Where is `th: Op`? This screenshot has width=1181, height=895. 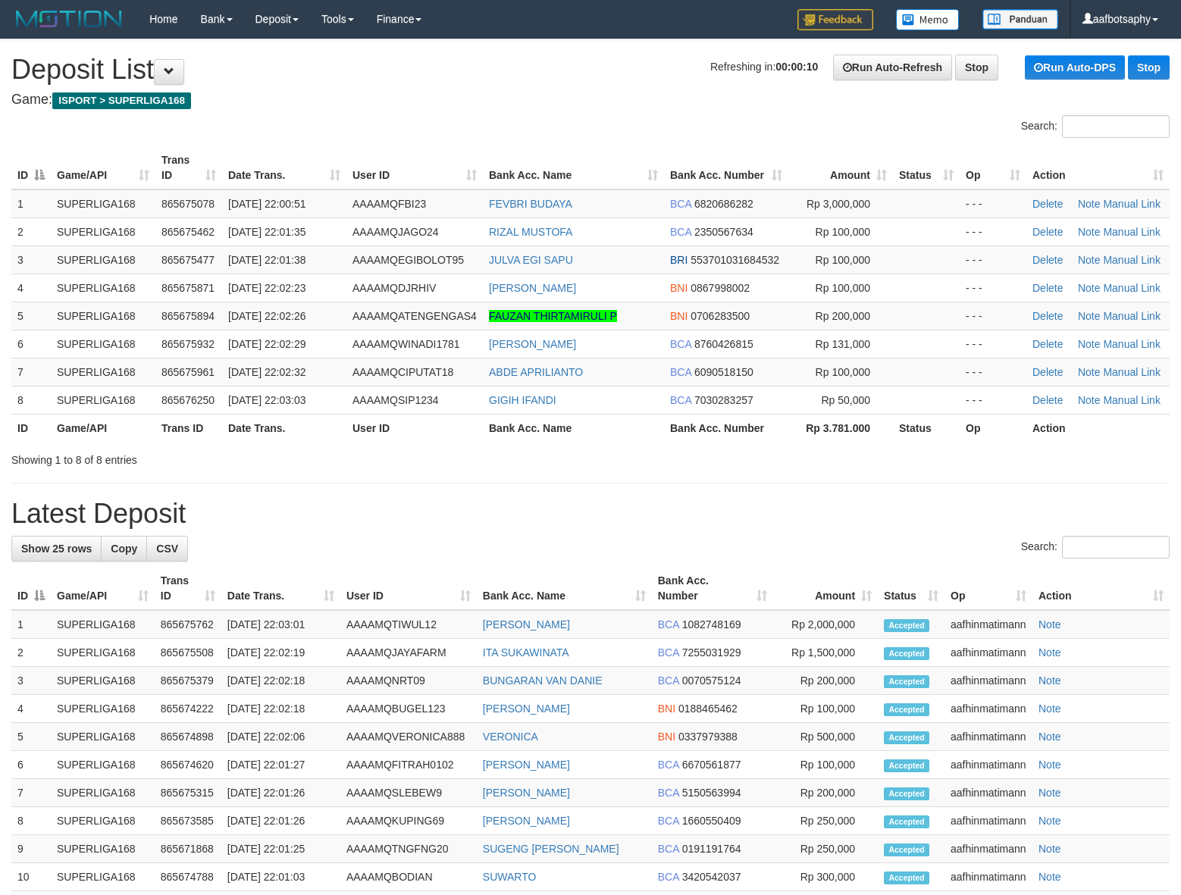 th: Op is located at coordinates (993, 427).